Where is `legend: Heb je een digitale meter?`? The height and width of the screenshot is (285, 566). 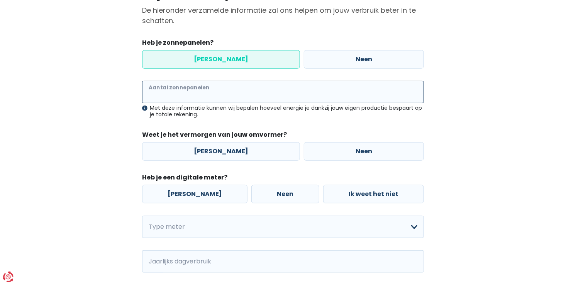 legend: Heb je een digitale meter? is located at coordinates (283, 179).